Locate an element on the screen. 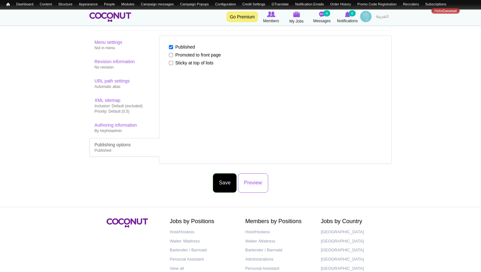  img: Home is located at coordinates (110, 17).